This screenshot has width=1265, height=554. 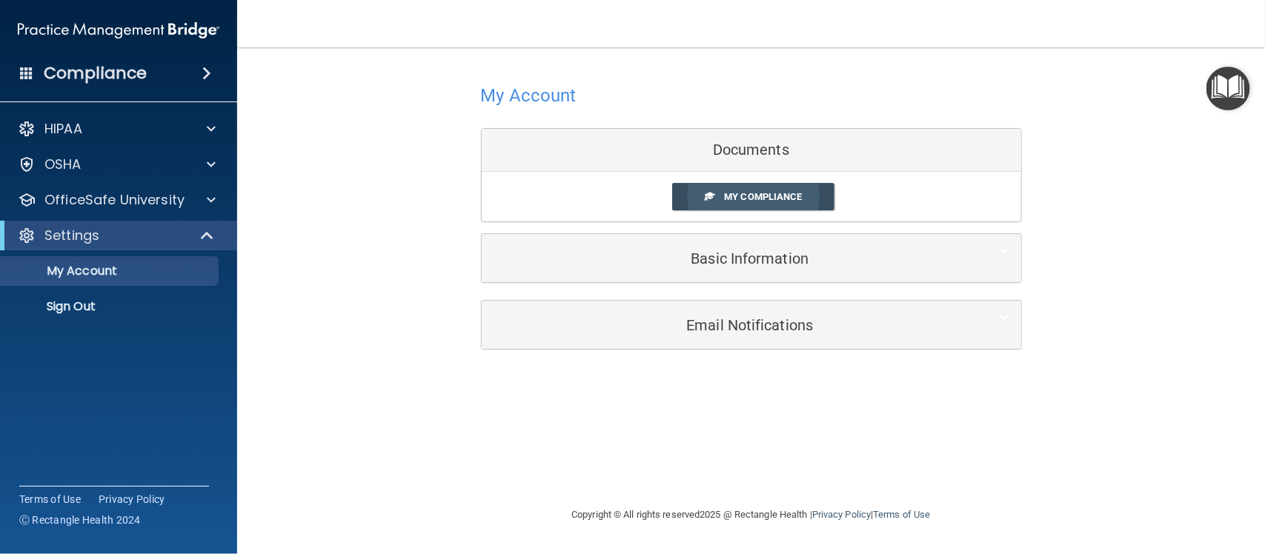 What do you see at coordinates (116, 165) in the screenshot?
I see `a: OSHA` at bounding box center [116, 165].